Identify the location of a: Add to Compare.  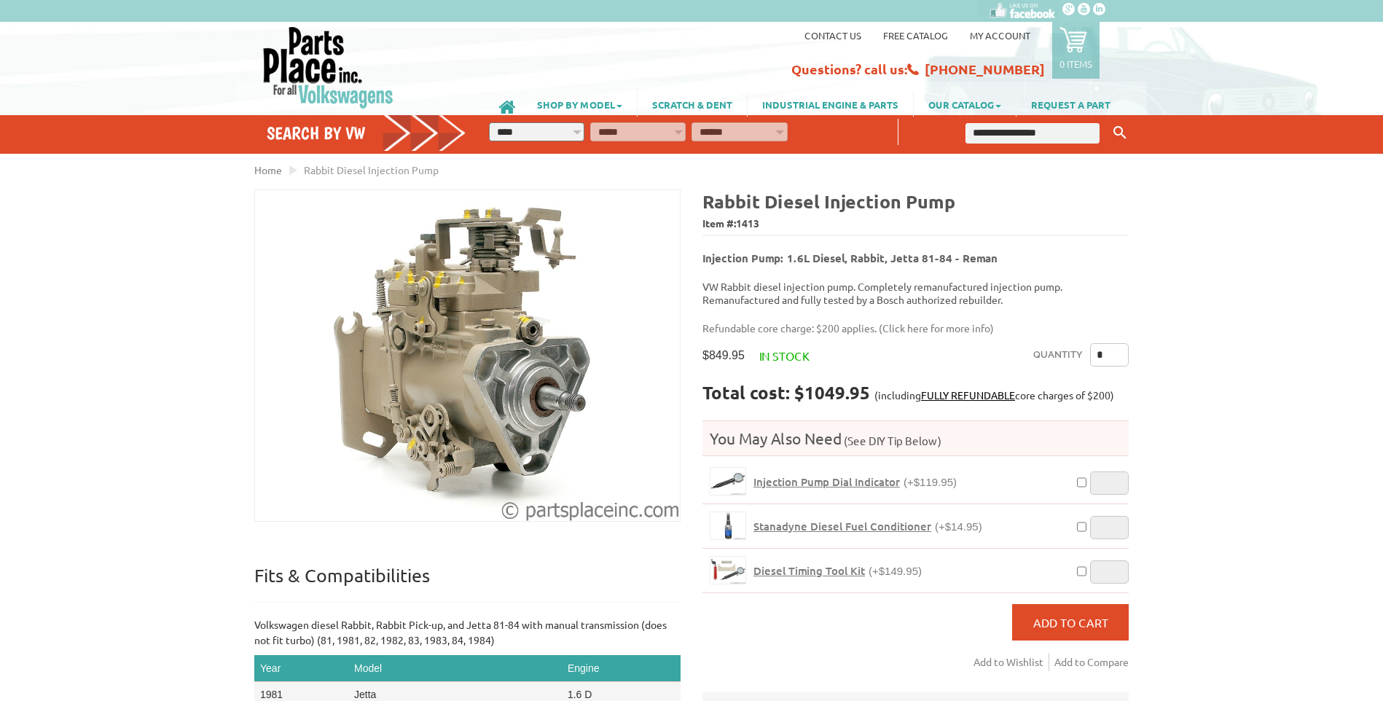
(1092, 662).